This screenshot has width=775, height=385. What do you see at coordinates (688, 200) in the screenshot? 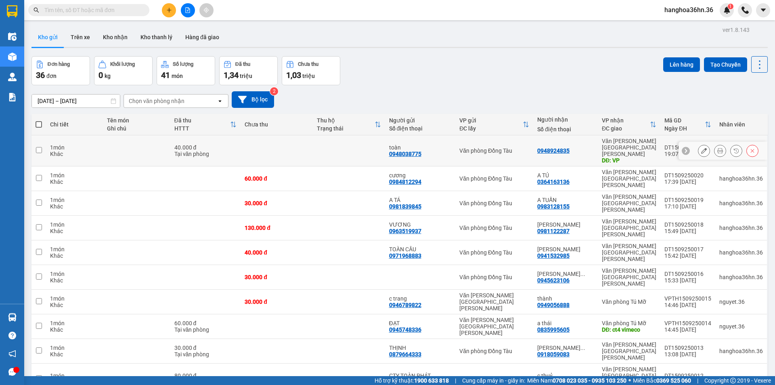
I see `div: DT1509250019` at bounding box center [688, 200].